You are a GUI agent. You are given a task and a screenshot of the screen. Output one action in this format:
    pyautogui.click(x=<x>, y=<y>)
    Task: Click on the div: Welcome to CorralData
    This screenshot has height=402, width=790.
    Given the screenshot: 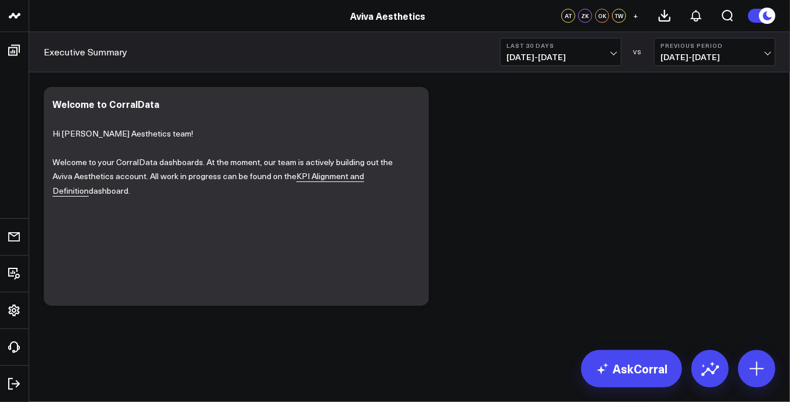 What is the action you would take?
    pyautogui.click(x=106, y=104)
    